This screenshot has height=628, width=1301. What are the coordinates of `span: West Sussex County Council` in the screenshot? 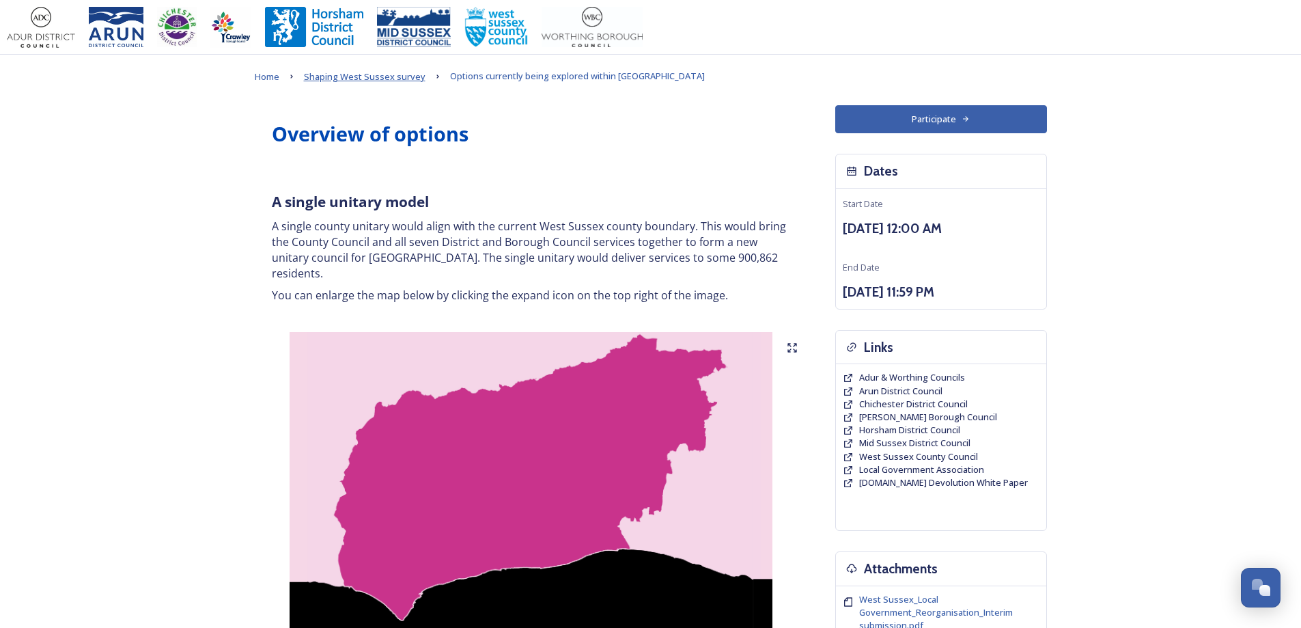 It's located at (919, 456).